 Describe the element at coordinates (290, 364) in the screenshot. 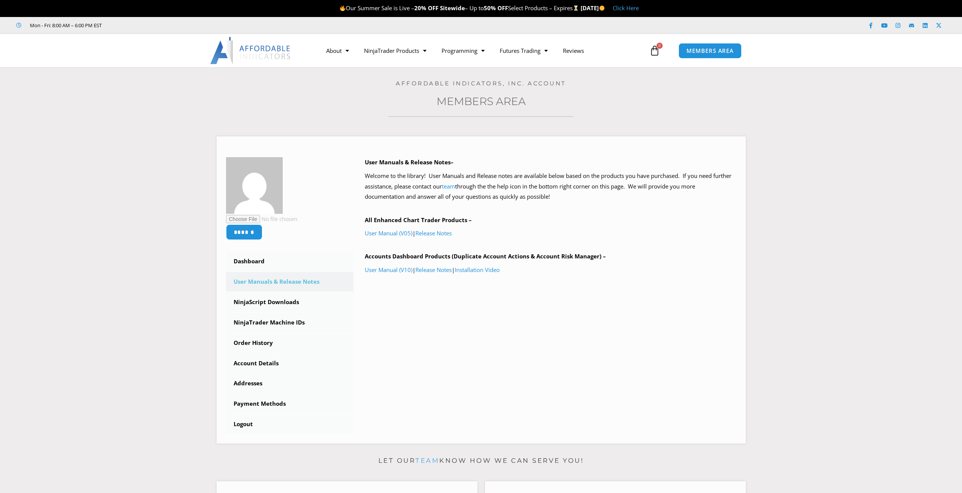

I see `a: Account Details` at that location.